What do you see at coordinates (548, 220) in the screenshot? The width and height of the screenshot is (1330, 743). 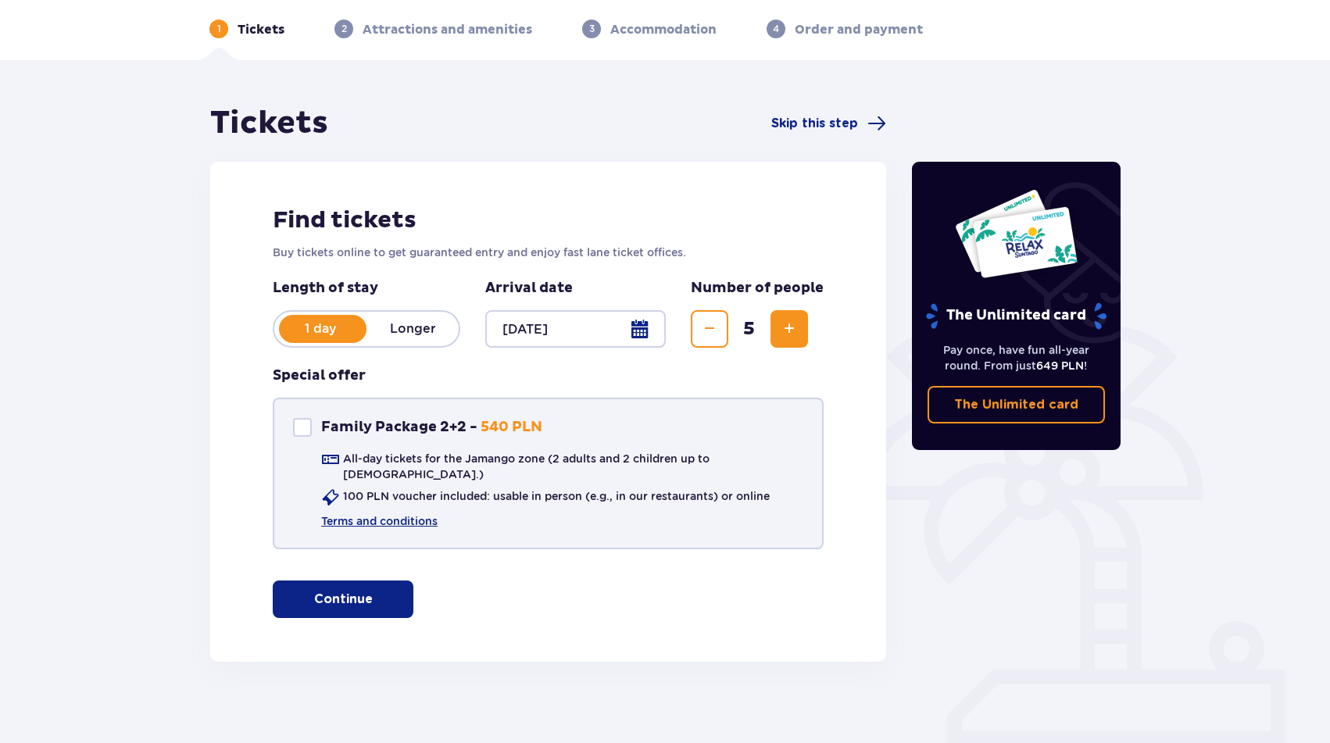 I see `h2: Find tickets` at bounding box center [548, 220].